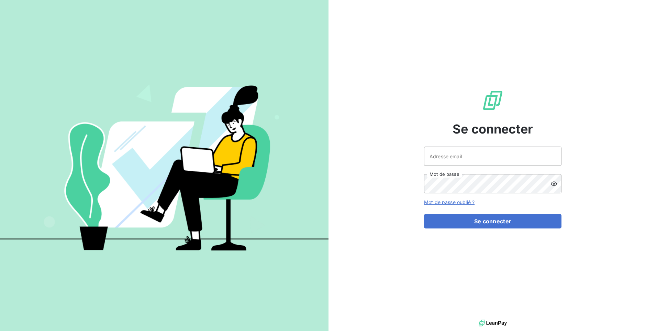 The width and height of the screenshot is (657, 331). I want to click on img: Logo LeanPay, so click(493, 100).